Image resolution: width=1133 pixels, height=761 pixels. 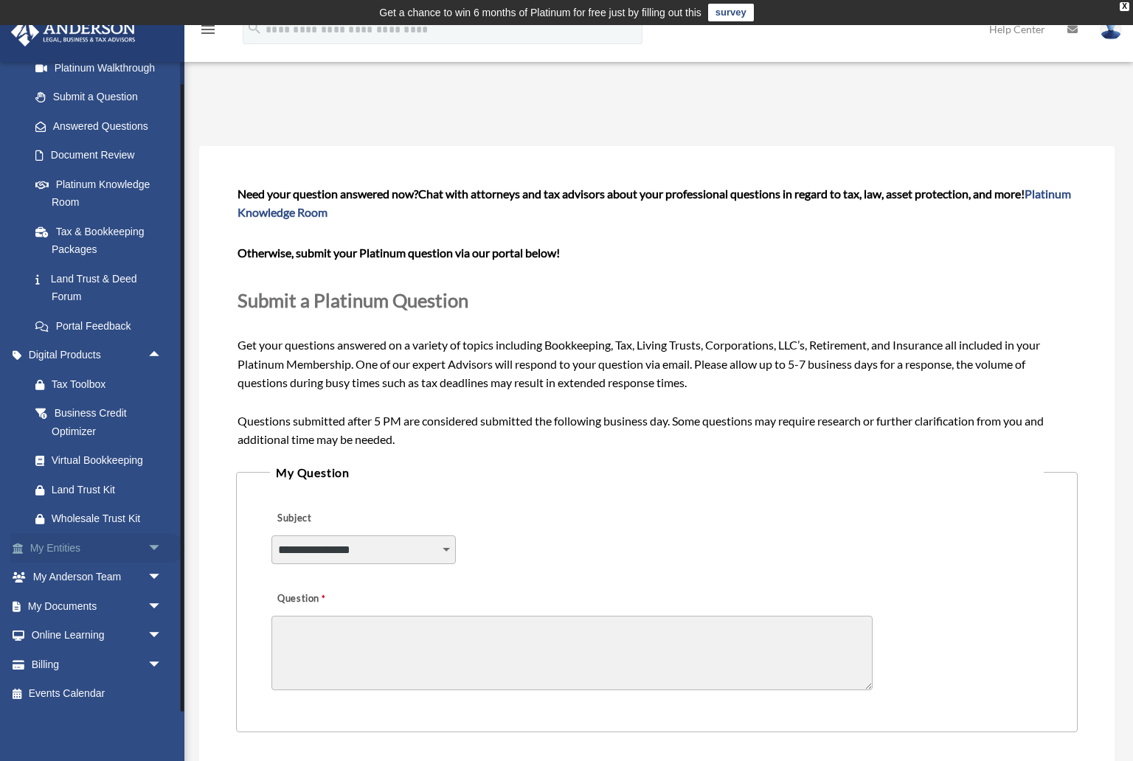 I want to click on img: User Pic, so click(x=1111, y=29).